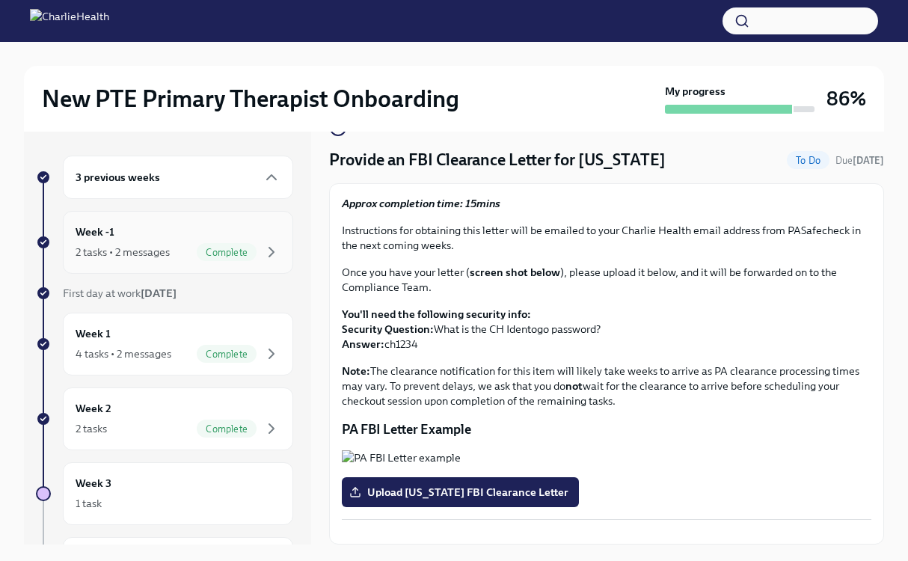 The image size is (908, 561). Describe the element at coordinates (846, 99) in the screenshot. I see `h3: 86%` at that location.